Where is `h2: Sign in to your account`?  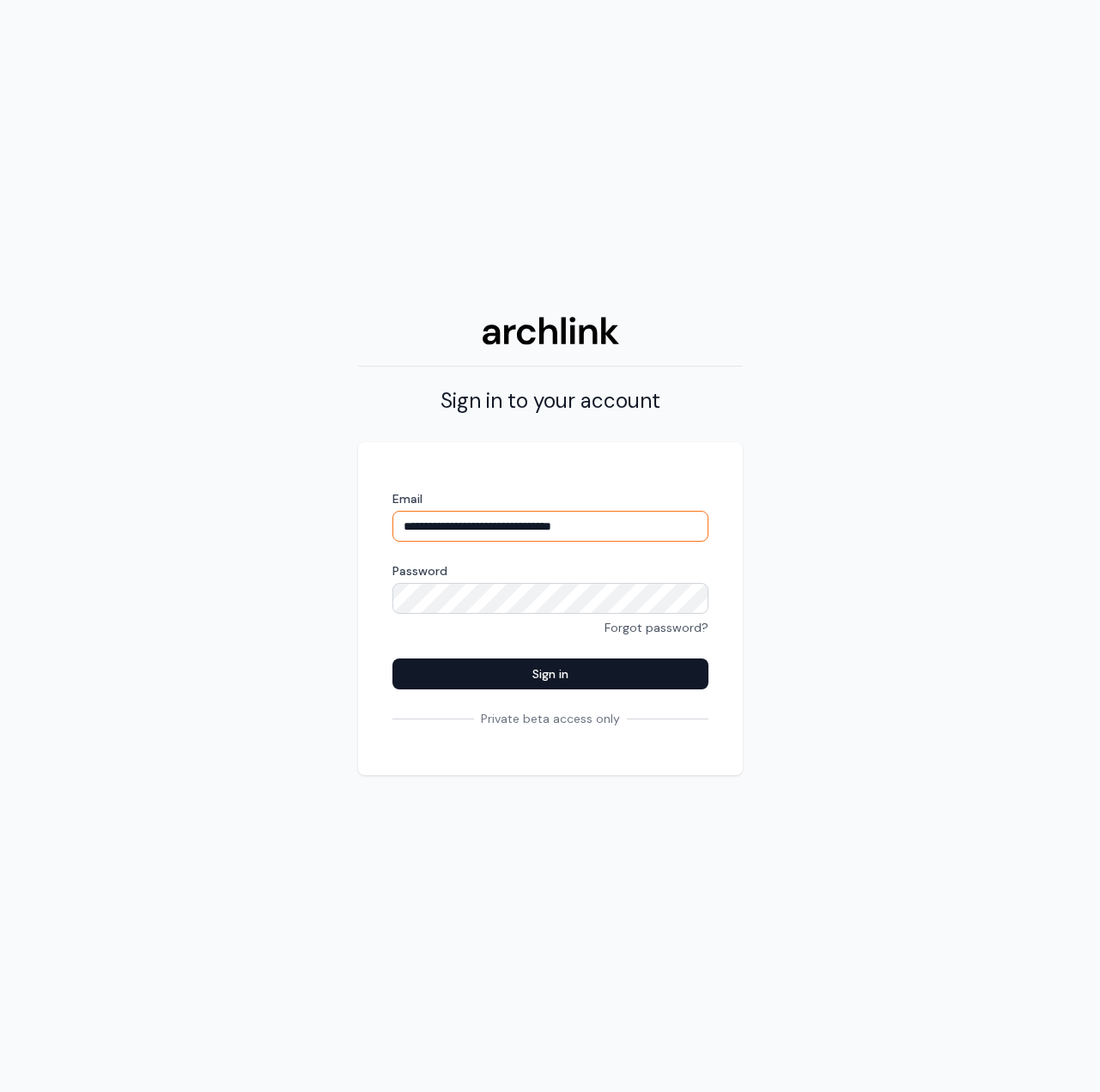 h2: Sign in to your account is located at coordinates (550, 401).